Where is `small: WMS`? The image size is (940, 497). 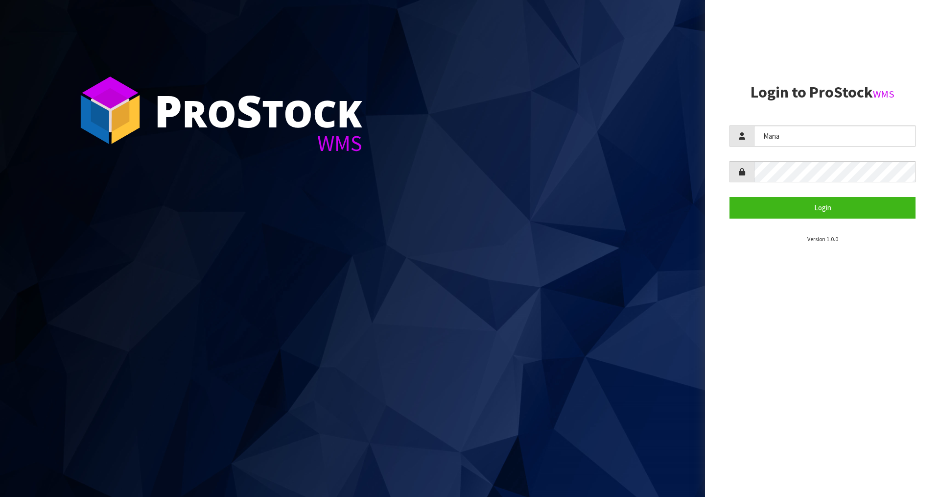
small: WMS is located at coordinates (884, 94).